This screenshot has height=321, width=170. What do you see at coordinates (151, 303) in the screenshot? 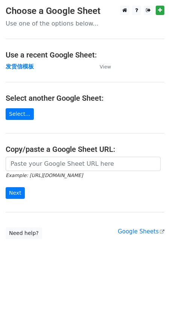
I see `div: Chat Widget` at bounding box center [151, 303].